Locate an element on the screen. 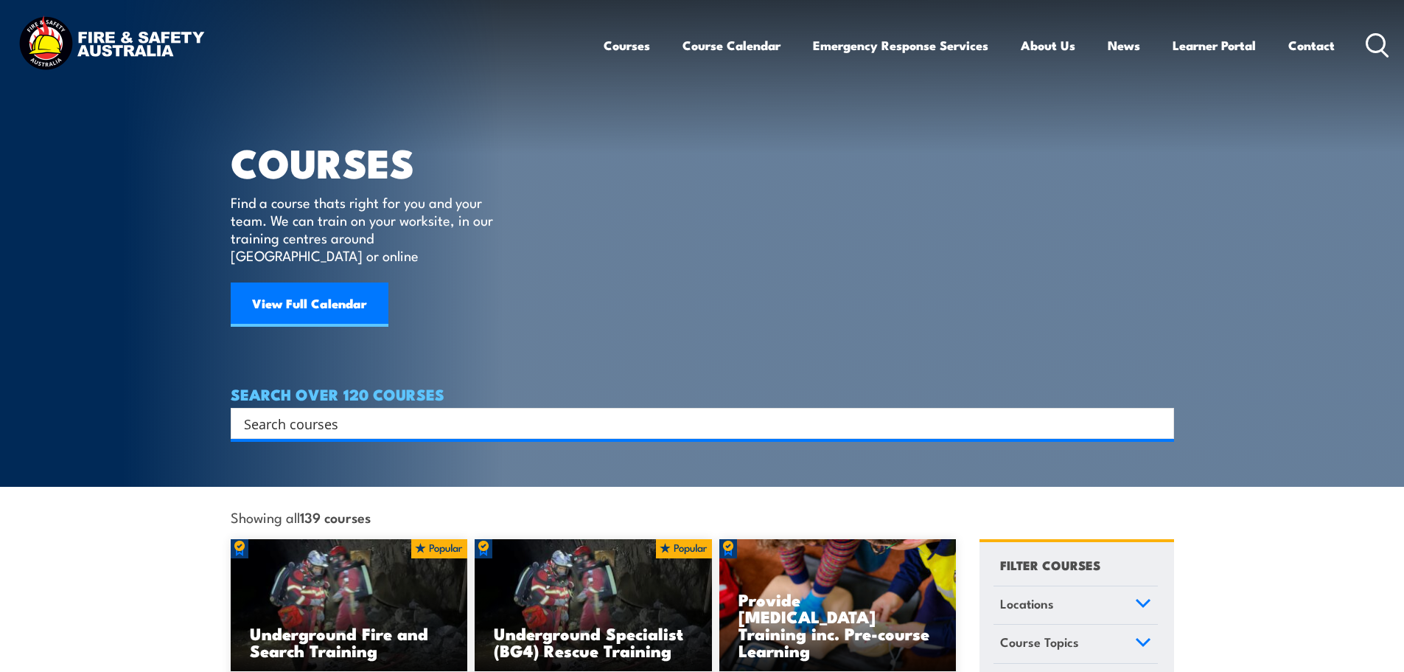 The height and width of the screenshot is (672, 1404). a: Learner Portal is located at coordinates (1214, 45).